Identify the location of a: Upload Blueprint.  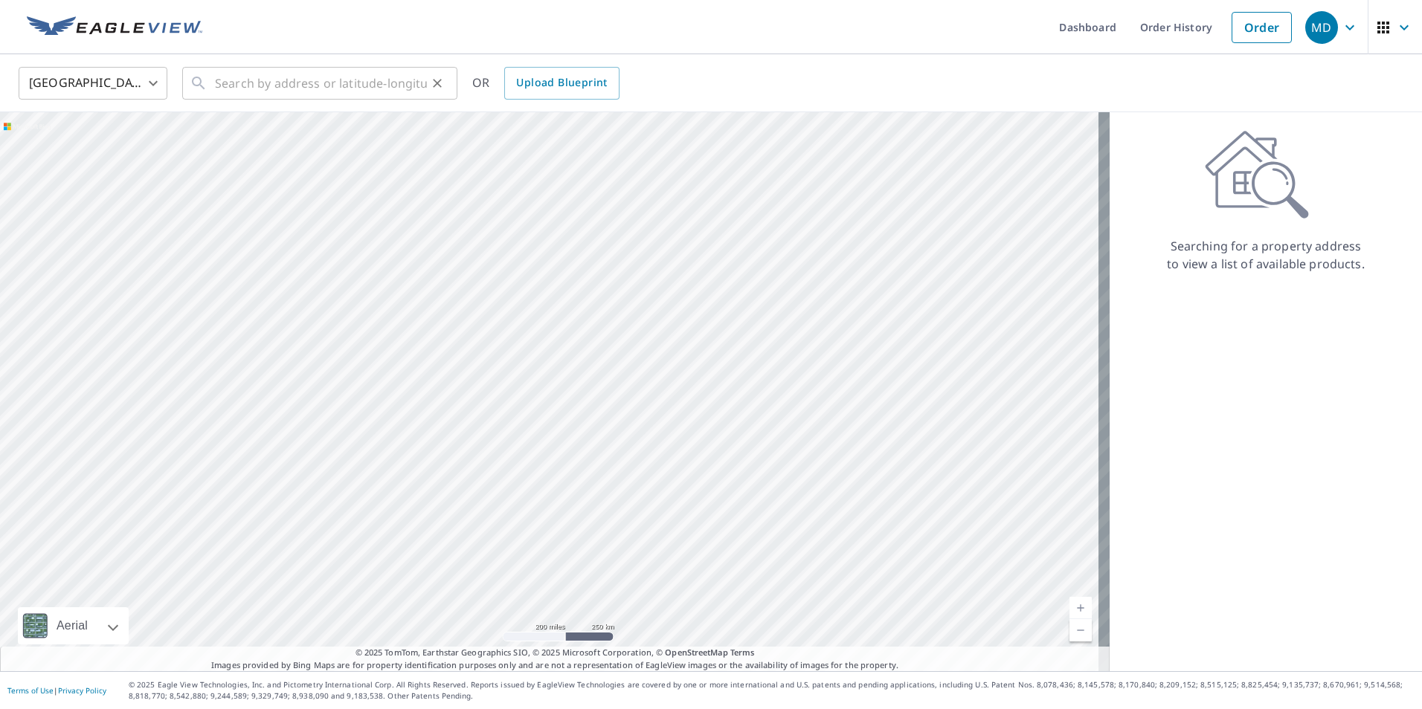
(561, 83).